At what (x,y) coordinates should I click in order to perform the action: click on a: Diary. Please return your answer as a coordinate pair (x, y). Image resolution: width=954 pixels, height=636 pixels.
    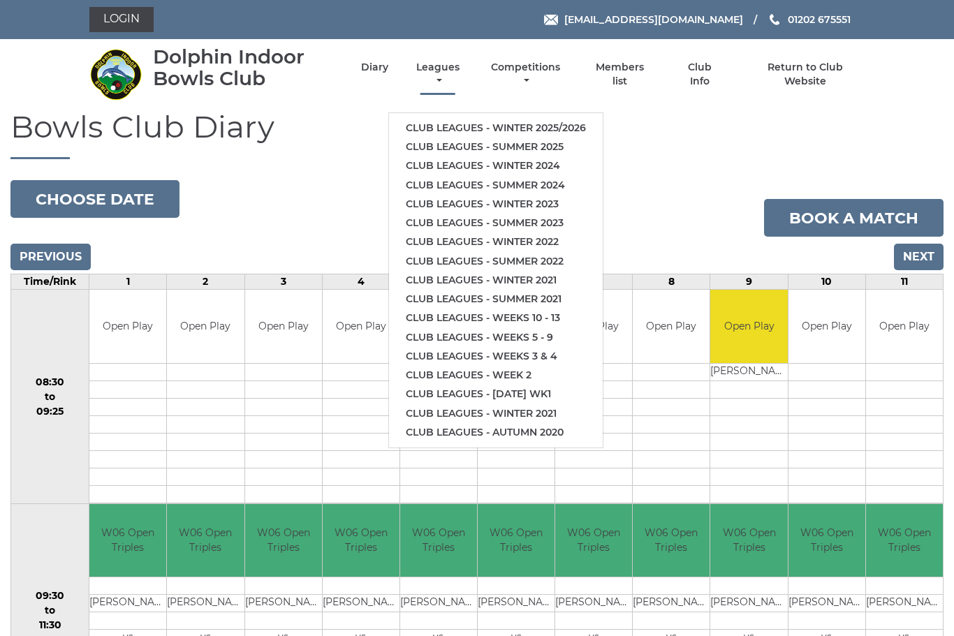
    Looking at the image, I should click on (374, 67).